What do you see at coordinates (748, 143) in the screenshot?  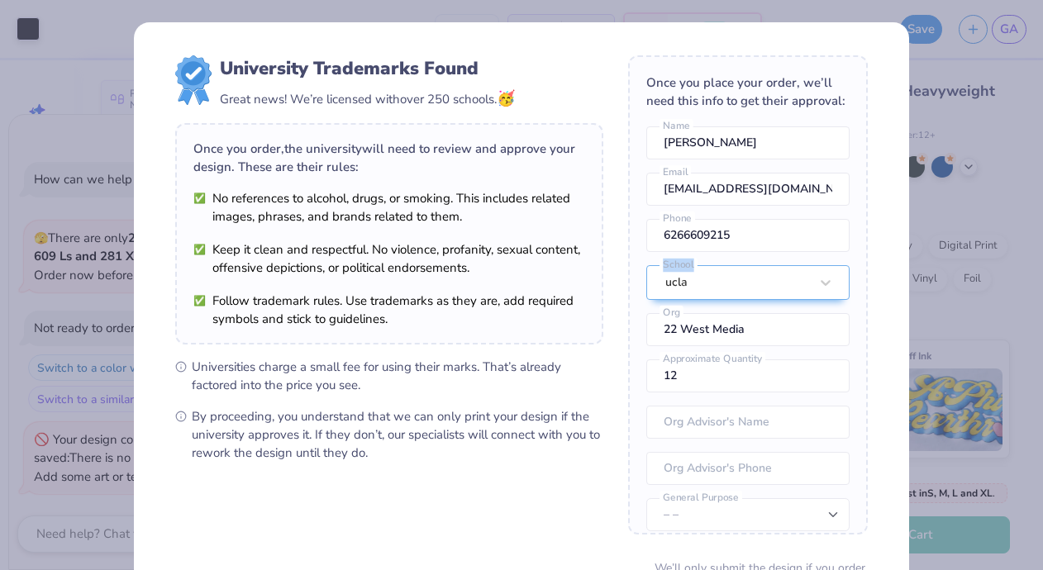 I see `input: Name` at bounding box center [748, 143].